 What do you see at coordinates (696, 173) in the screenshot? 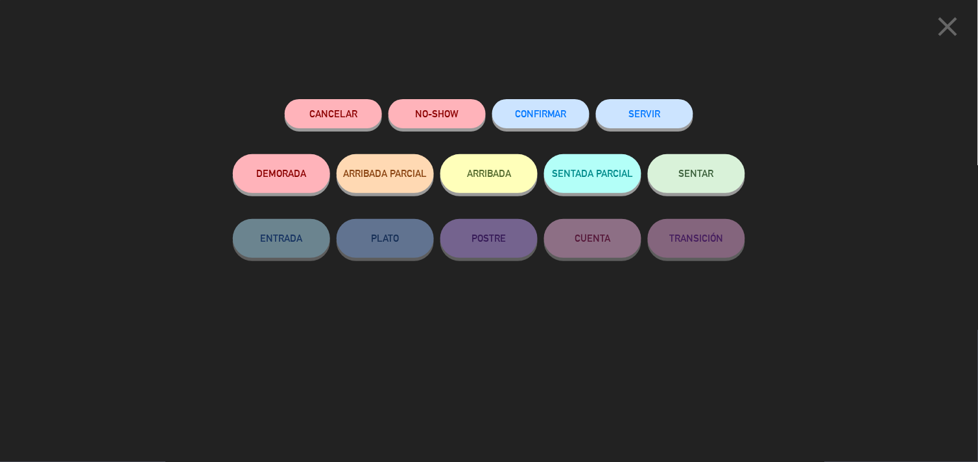
I see `span: SENTAR` at bounding box center [696, 173].